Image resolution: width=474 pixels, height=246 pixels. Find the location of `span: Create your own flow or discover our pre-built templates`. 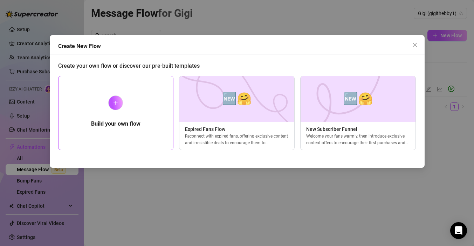

span: Create your own flow or discover our pre-built templates is located at coordinates (129, 66).